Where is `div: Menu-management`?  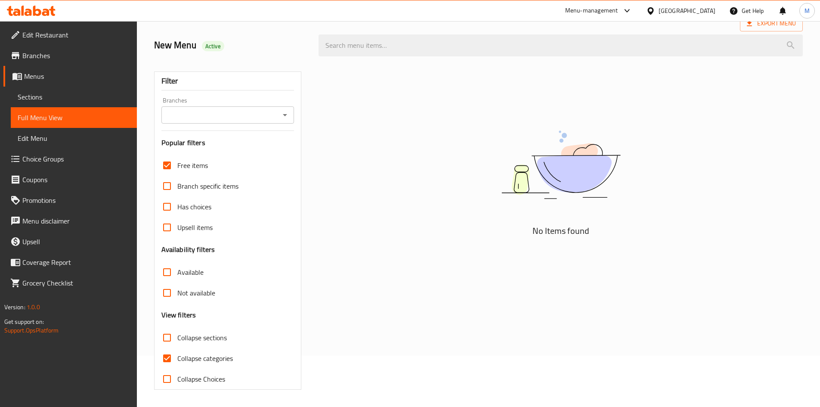 div: Menu-management is located at coordinates (591, 11).